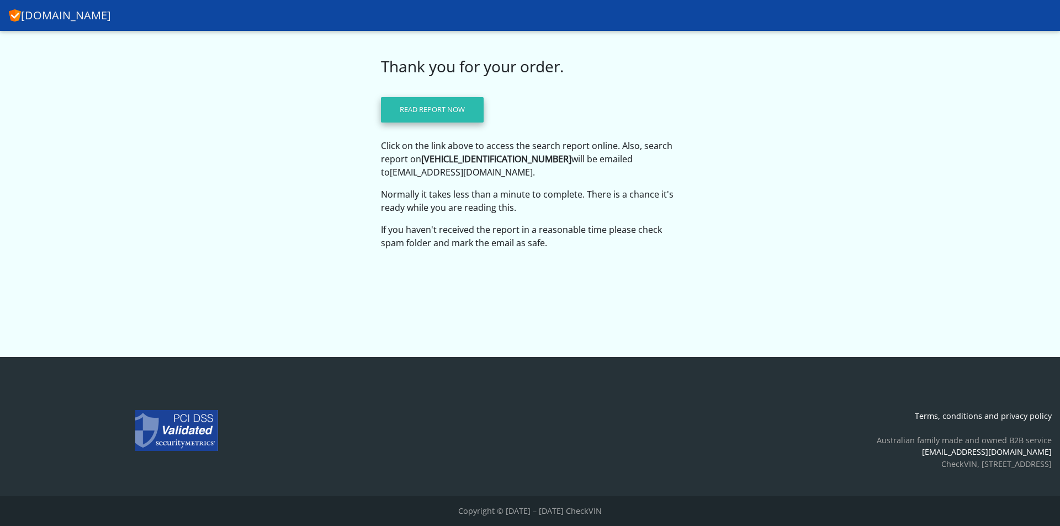  What do you see at coordinates (432, 110) in the screenshot?
I see `a: Read report now` at bounding box center [432, 110].